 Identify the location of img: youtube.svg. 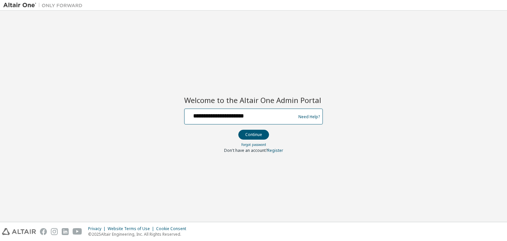
(77, 231).